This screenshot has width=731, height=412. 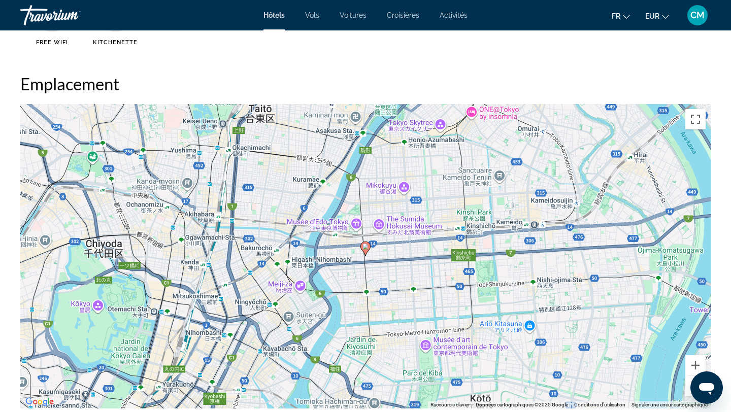 What do you see at coordinates (697, 15) in the screenshot?
I see `span: CM` at bounding box center [697, 15].